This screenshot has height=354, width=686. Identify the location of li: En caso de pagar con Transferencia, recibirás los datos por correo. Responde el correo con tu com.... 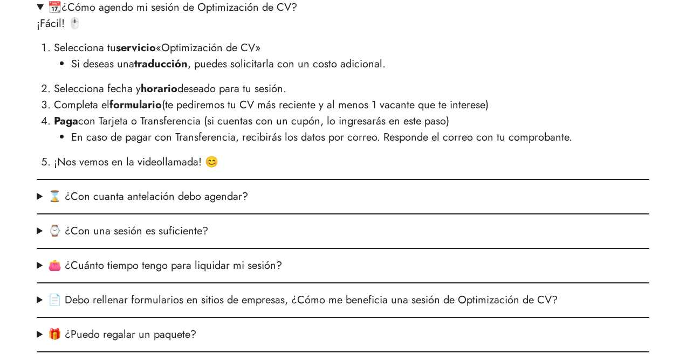
(360, 138).